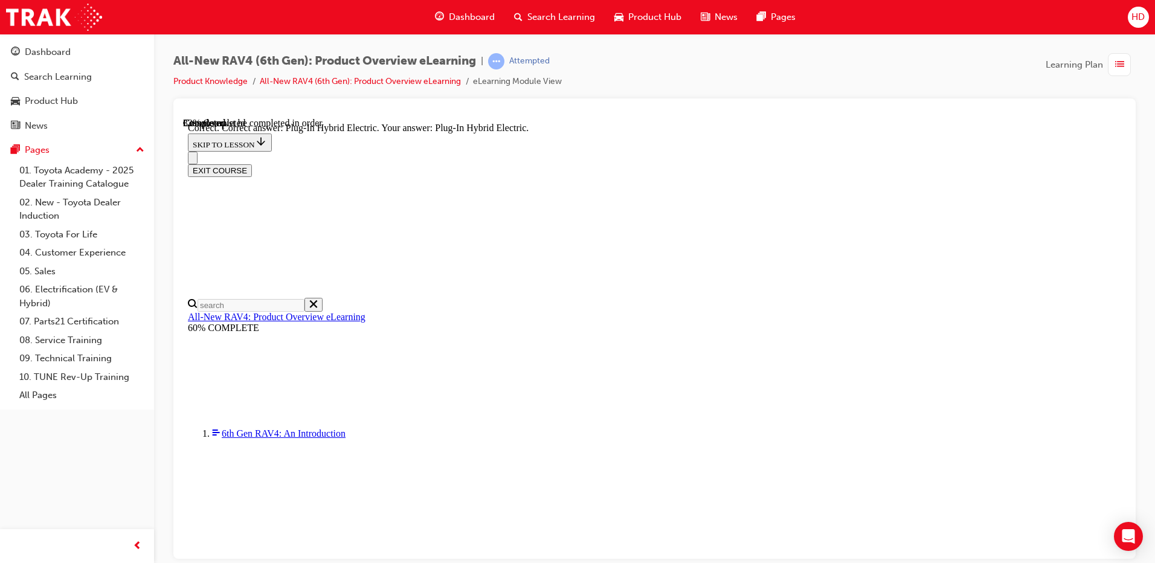  Describe the element at coordinates (77, 89) in the screenshot. I see `button: DashboardSearch LearningProduct HubNews` at that location.